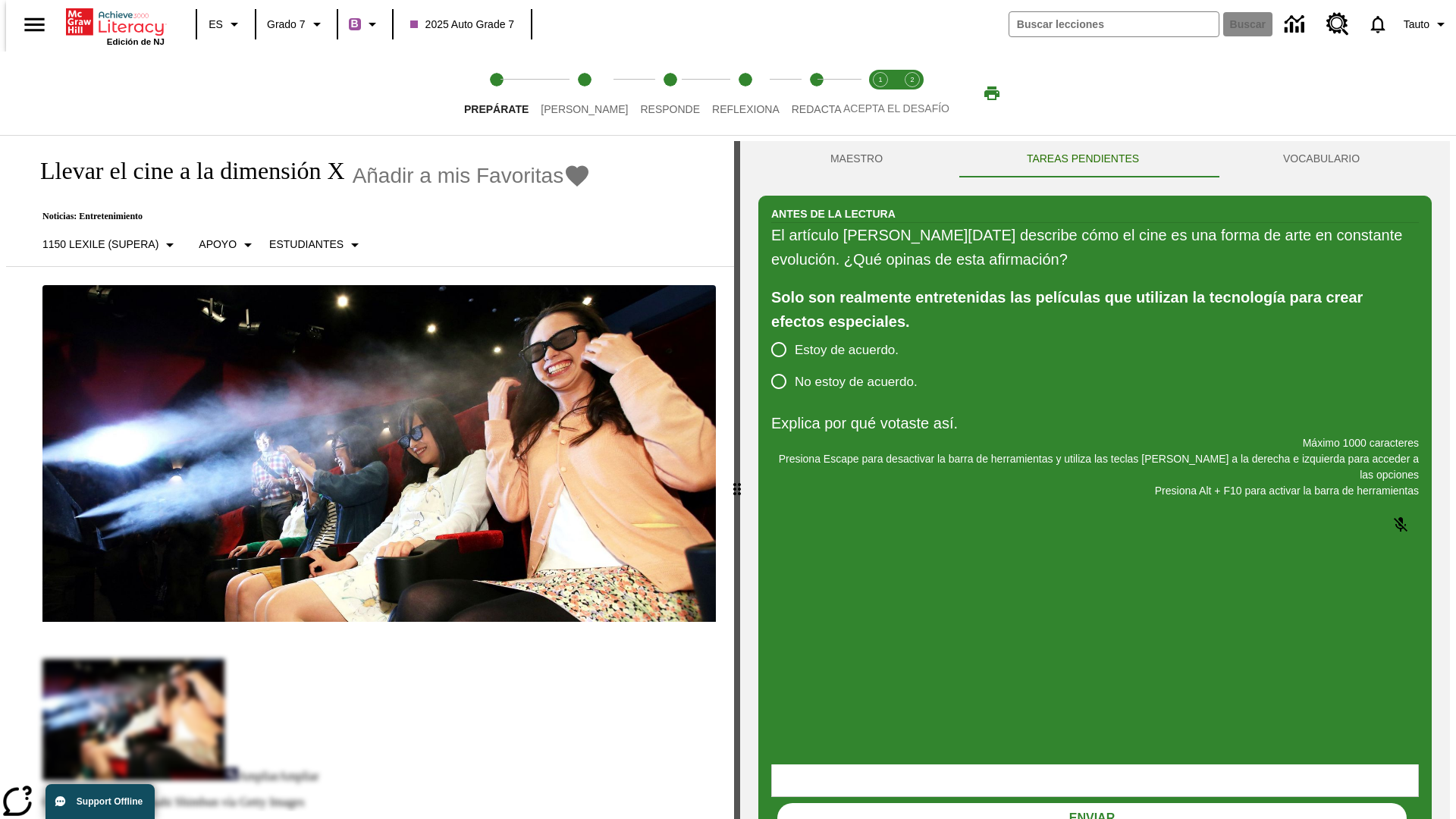 This screenshot has height=819, width=1456. I want to click on button: Lenguaje: ES, Selecciona un idioma, so click(226, 24).